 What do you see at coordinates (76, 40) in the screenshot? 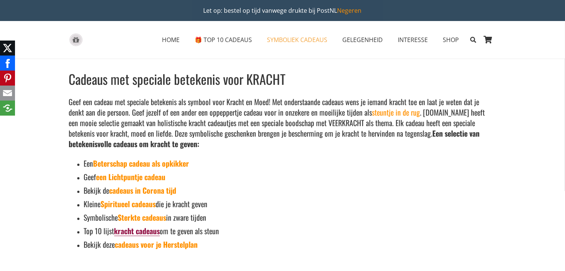
I see `a: gift-box-icon-grey-inspirerendwinkelen` at bounding box center [76, 40].